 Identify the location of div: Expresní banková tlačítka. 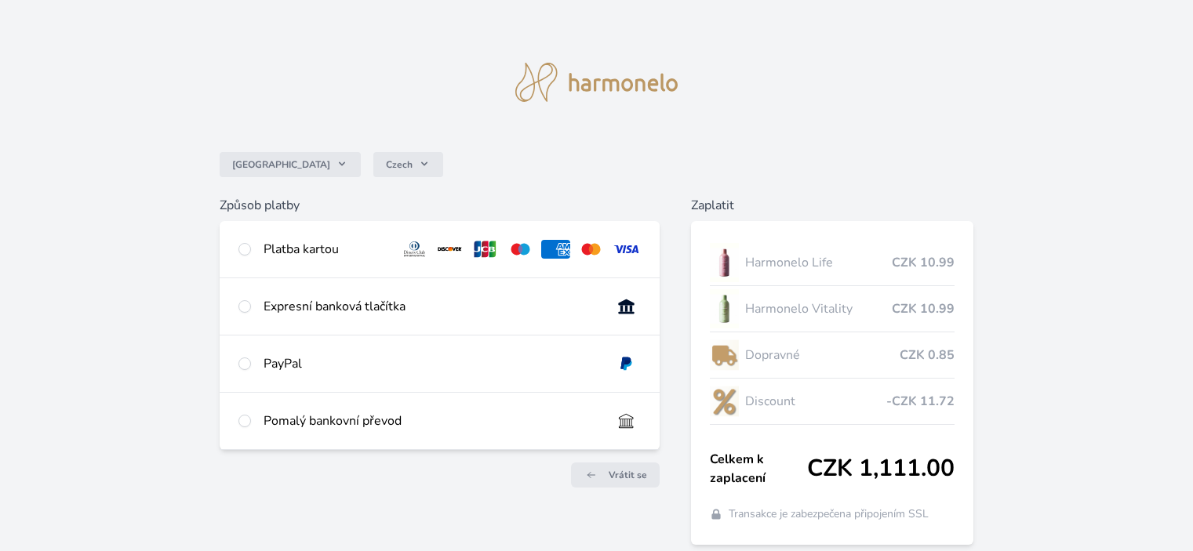
(430, 307).